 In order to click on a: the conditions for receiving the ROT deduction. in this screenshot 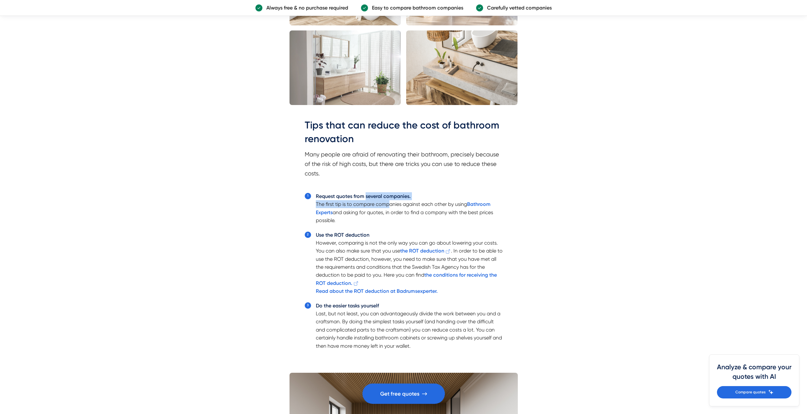, I will do `click(406, 279)`.